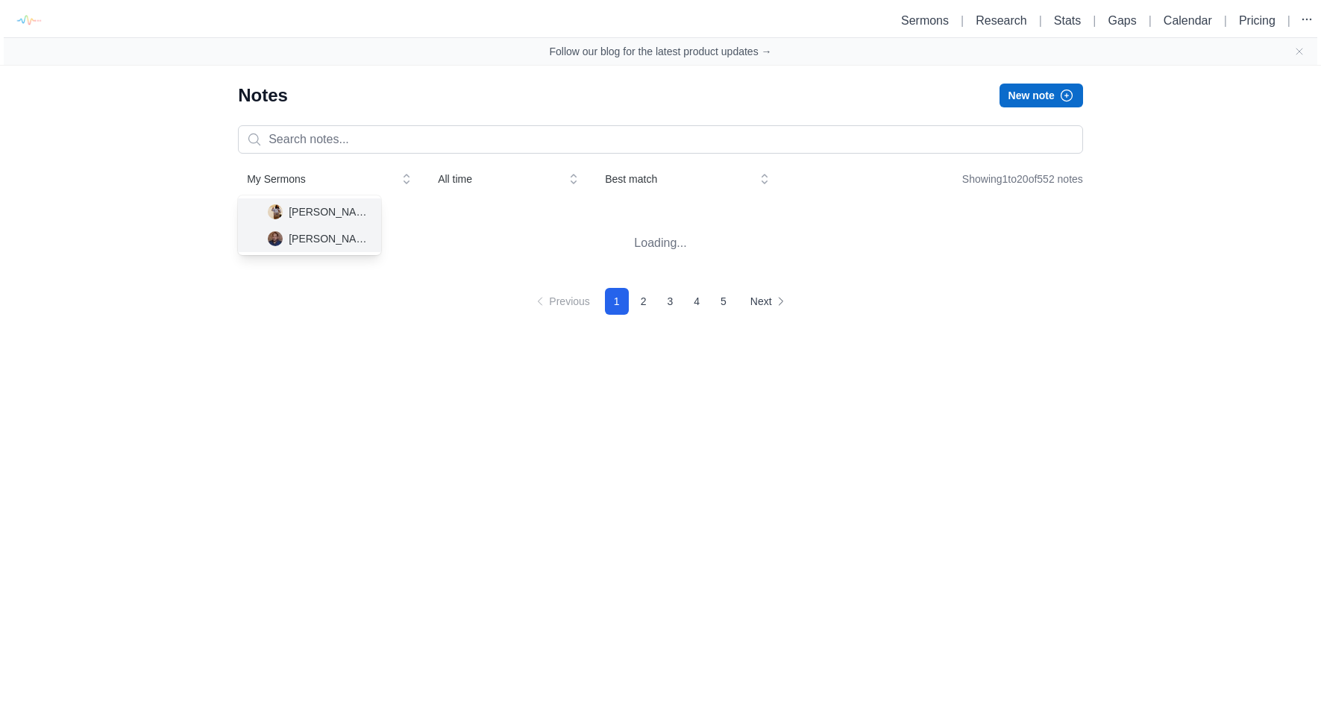 This screenshot has height=722, width=1321. Describe the element at coordinates (670, 301) in the screenshot. I see `button: 3` at that location.